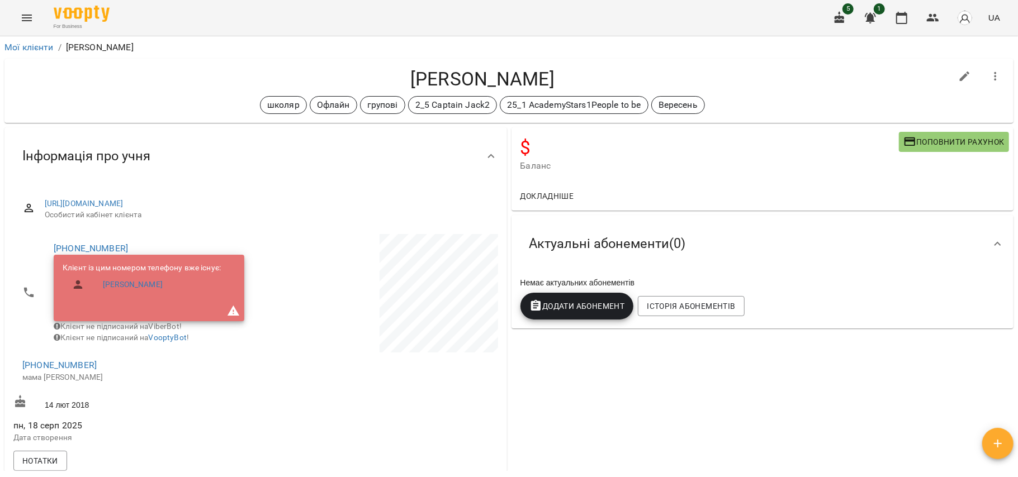  Describe the element at coordinates (453, 105) in the screenshot. I see `div: 2_5 Captain Jack2` at that location.